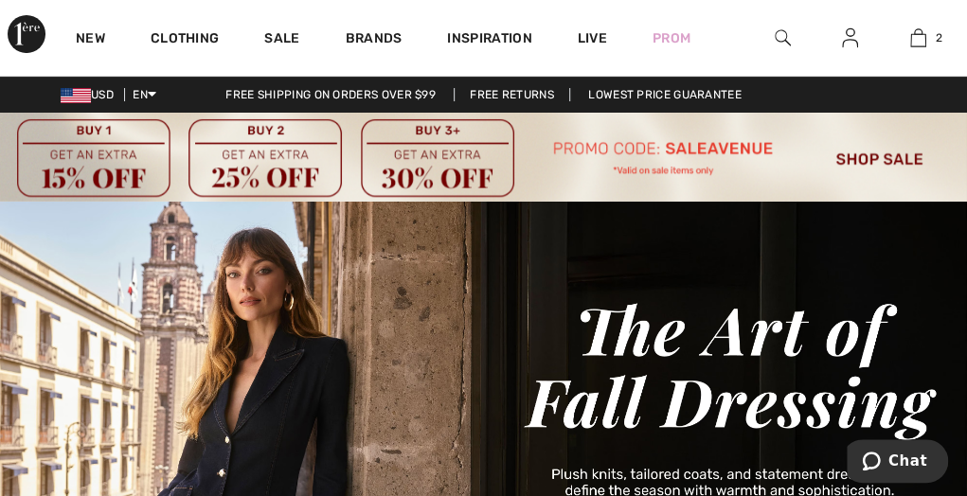 The image size is (967, 496). What do you see at coordinates (849, 38) in the screenshot?
I see `img: My Info` at bounding box center [849, 38].